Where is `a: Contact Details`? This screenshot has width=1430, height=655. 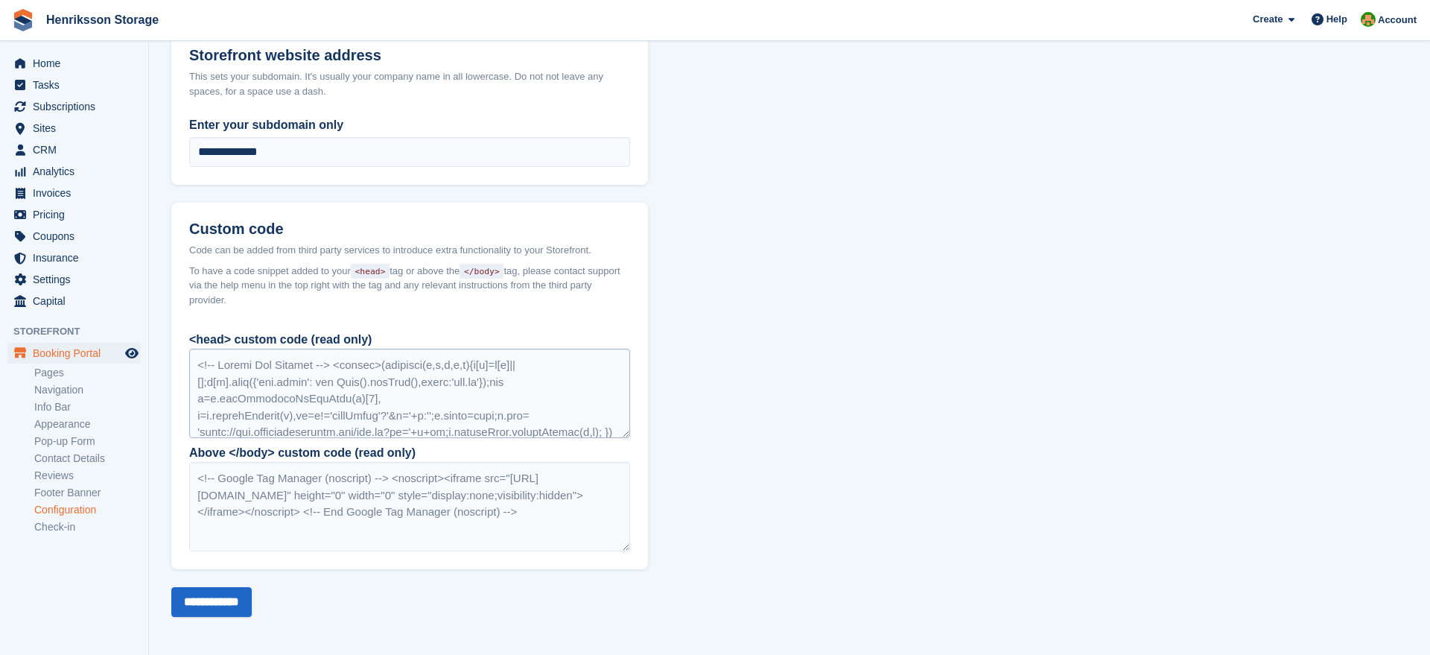
a: Contact Details is located at coordinates (87, 458).